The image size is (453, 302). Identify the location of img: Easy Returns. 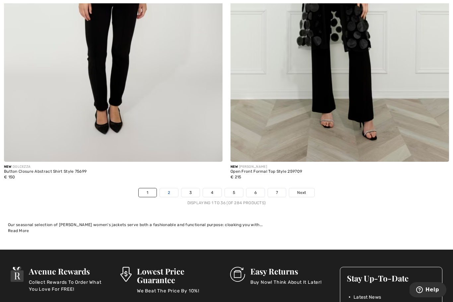
(238, 274).